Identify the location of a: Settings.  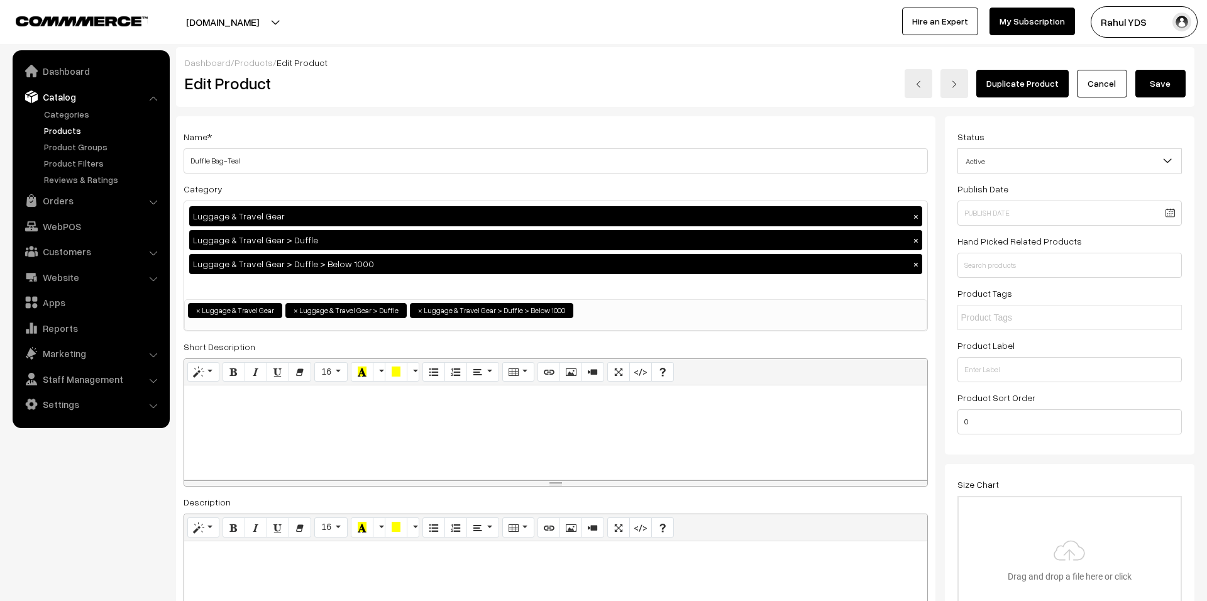
(91, 404).